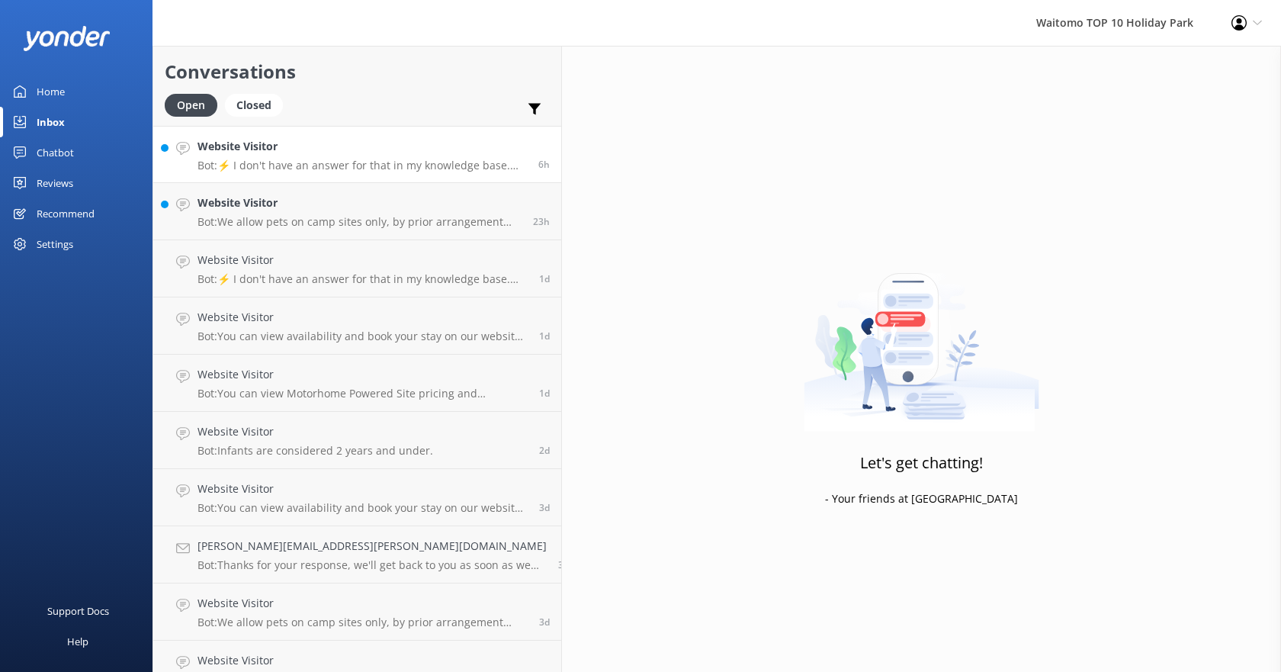 This screenshot has width=1281, height=672. I want to click on a: Website VisitorBot:You can view Motorhome Powered Site pricing and availability and make a bookin..., so click(357, 383).